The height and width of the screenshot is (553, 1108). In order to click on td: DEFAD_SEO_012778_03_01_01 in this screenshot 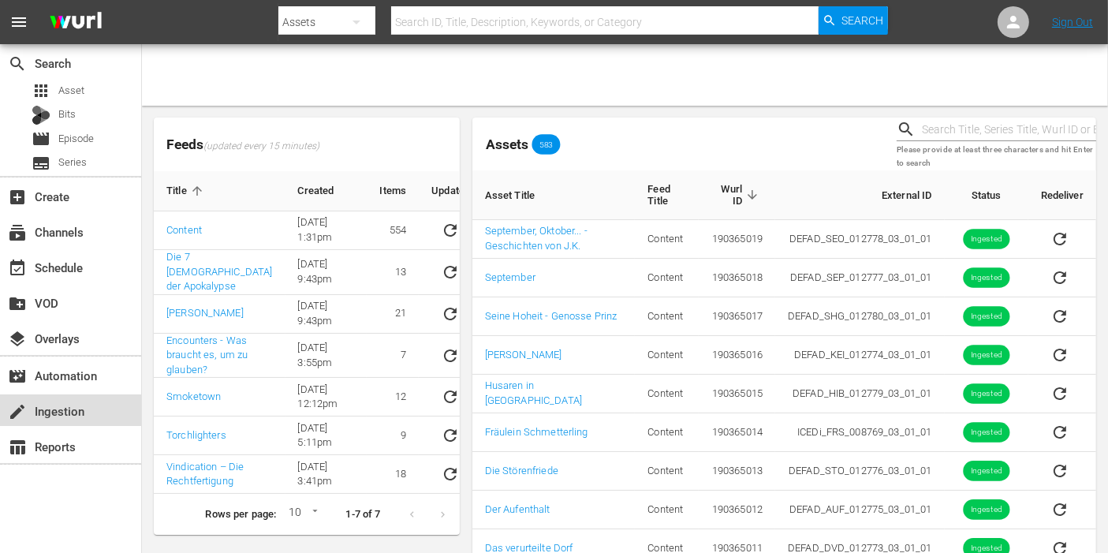, I will do `click(860, 239)`.